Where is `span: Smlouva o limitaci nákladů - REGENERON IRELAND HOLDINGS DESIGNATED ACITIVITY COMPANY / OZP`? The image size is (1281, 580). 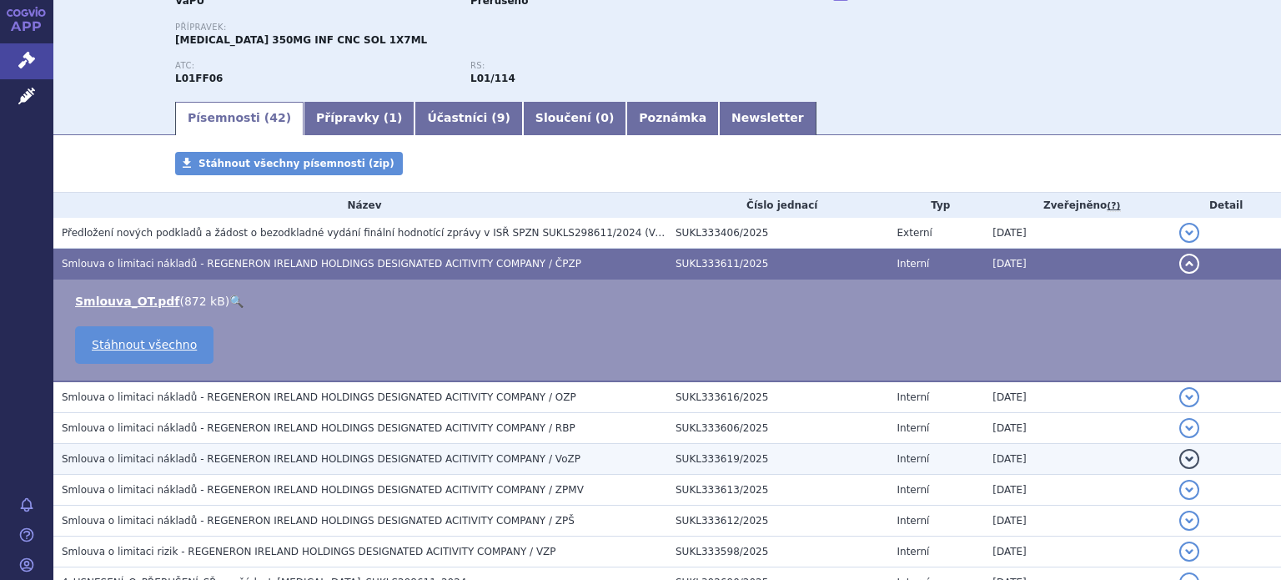 span: Smlouva o limitaci nákladů - REGENERON IRELAND HOLDINGS DESIGNATED ACITIVITY COMPANY / OZP is located at coordinates (319, 397).